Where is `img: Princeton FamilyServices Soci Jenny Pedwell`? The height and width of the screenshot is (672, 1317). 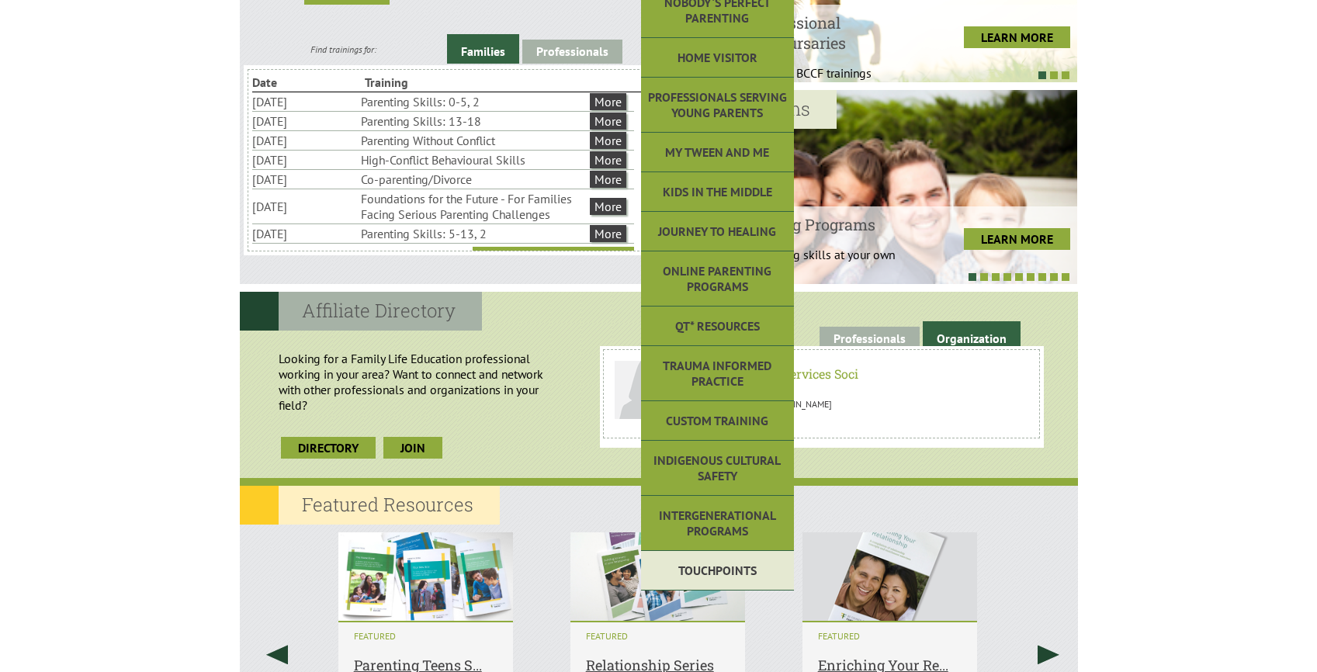 img: Princeton FamilyServices Soci Jenny Pedwell is located at coordinates (643, 390).